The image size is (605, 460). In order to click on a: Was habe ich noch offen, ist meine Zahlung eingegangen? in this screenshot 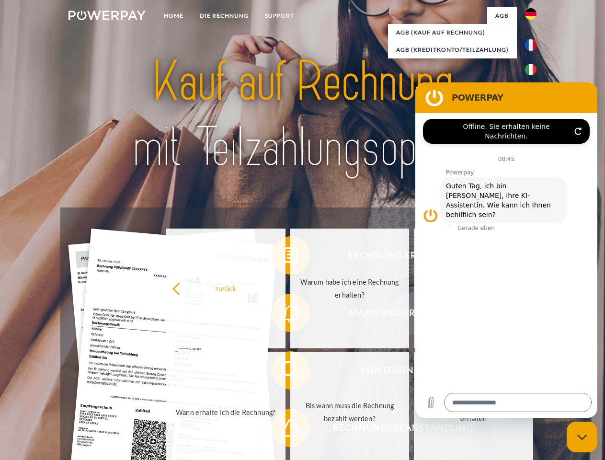, I will do `click(474, 289)`.